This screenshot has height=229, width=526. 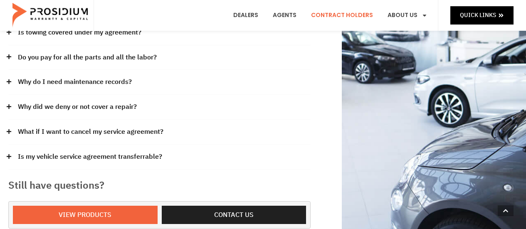 I want to click on a: Do you pay for all the parts and all the labor?, so click(x=87, y=57).